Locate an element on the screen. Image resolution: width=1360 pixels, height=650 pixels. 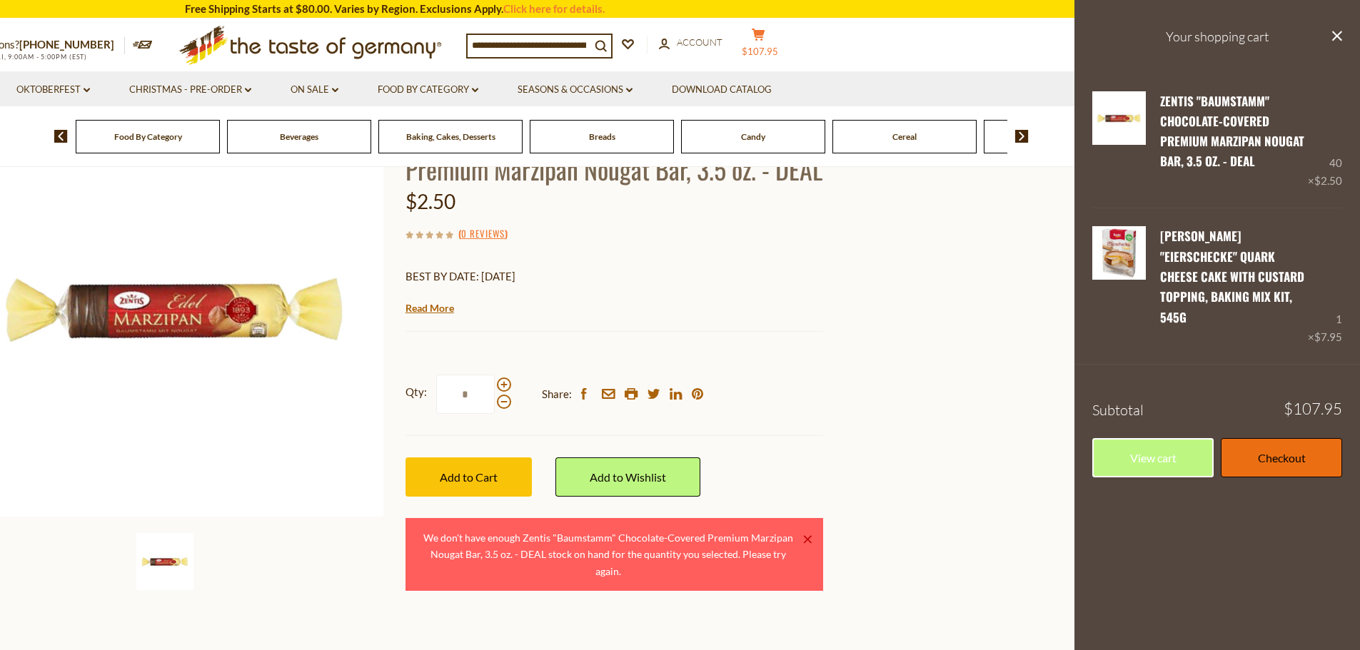
span: Food By Category is located at coordinates (148, 136).